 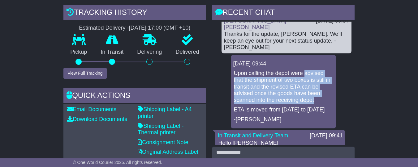 What do you see at coordinates (284, 13) in the screenshot?
I see `div: RECENT CHAT` at bounding box center [284, 13].